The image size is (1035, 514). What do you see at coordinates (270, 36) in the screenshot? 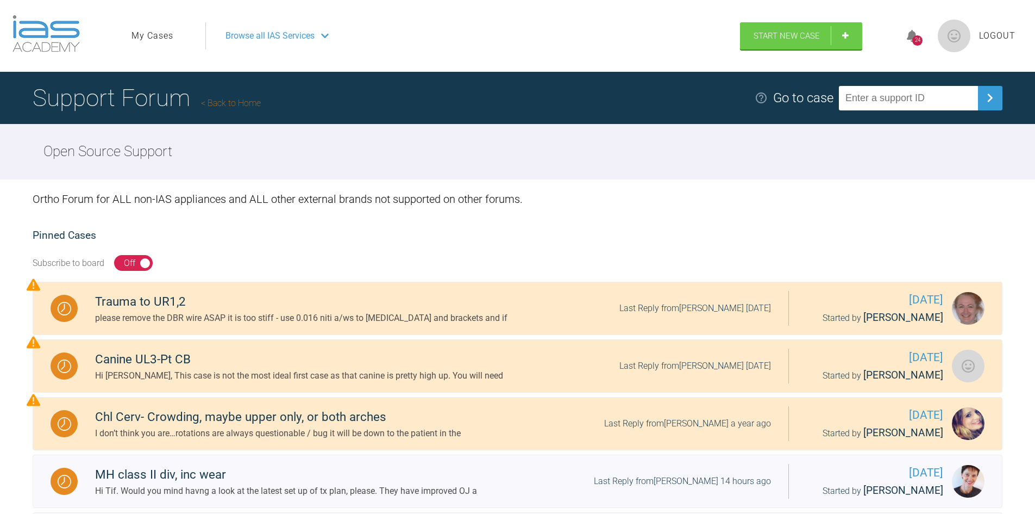
I see `span: Browse all IAS Services` at bounding box center [270, 36].